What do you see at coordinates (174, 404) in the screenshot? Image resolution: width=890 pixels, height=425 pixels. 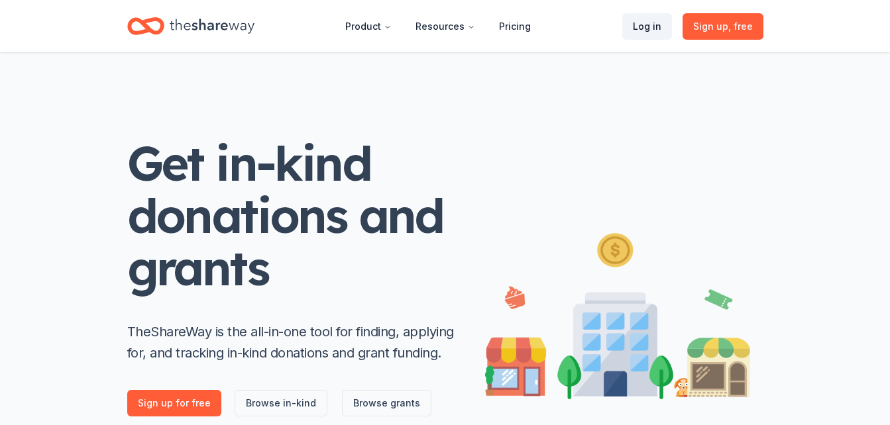 I see `a: Sign up for free` at bounding box center [174, 404].